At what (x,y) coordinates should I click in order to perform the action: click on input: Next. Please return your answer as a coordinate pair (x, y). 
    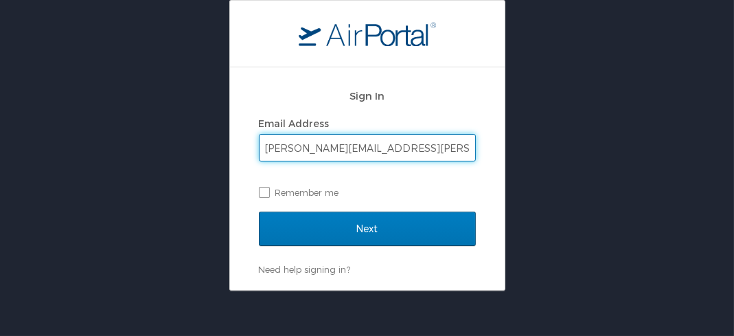
    Looking at the image, I should click on (367, 229).